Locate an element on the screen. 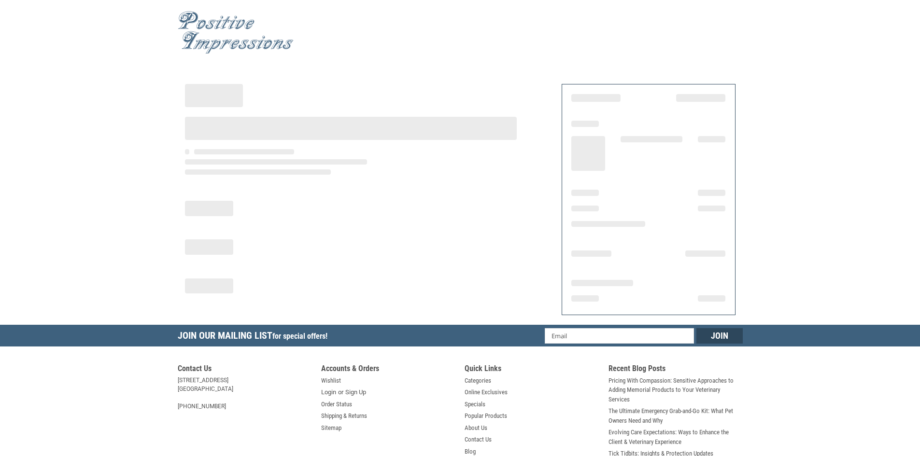 The image size is (920, 456). img: Positive Impressions is located at coordinates (236, 32).